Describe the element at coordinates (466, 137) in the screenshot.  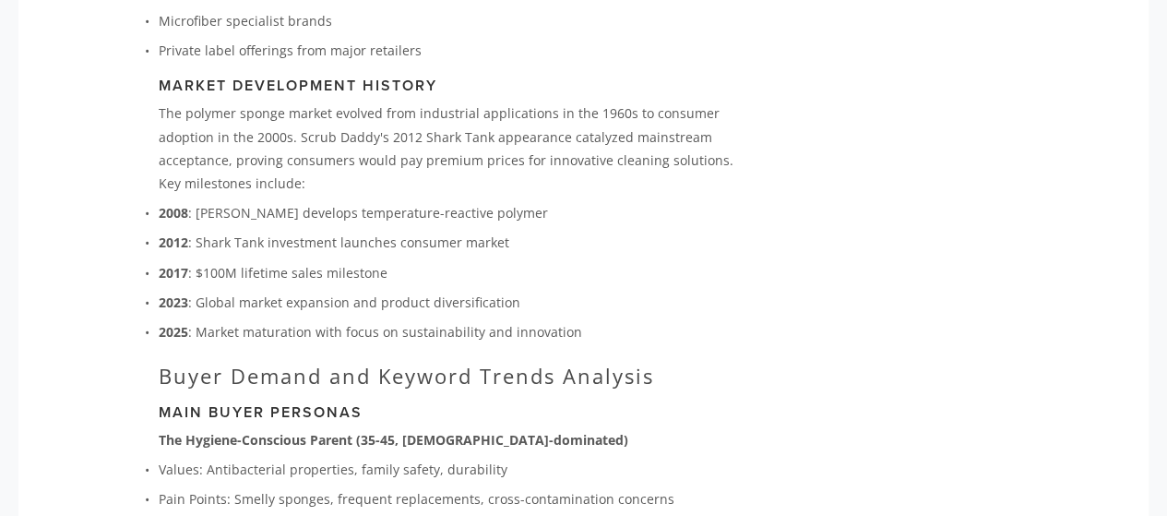
I see `p: The polymer sponge market evolved from industrial applications in the 1960s to consumer adoption ...` at that location.